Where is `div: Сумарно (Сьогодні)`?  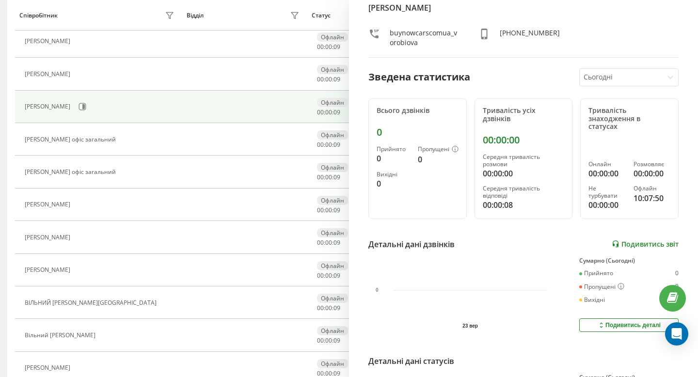
div: Сумарно (Сьогодні) is located at coordinates (628, 261).